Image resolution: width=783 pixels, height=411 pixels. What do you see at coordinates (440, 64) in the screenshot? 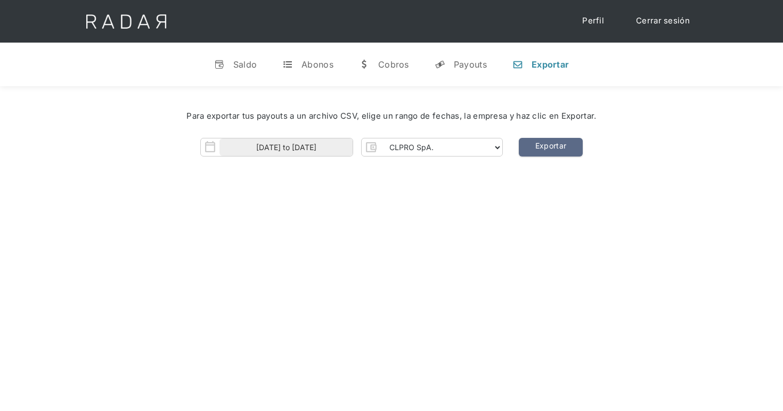
I see `div: y` at bounding box center [440, 64].